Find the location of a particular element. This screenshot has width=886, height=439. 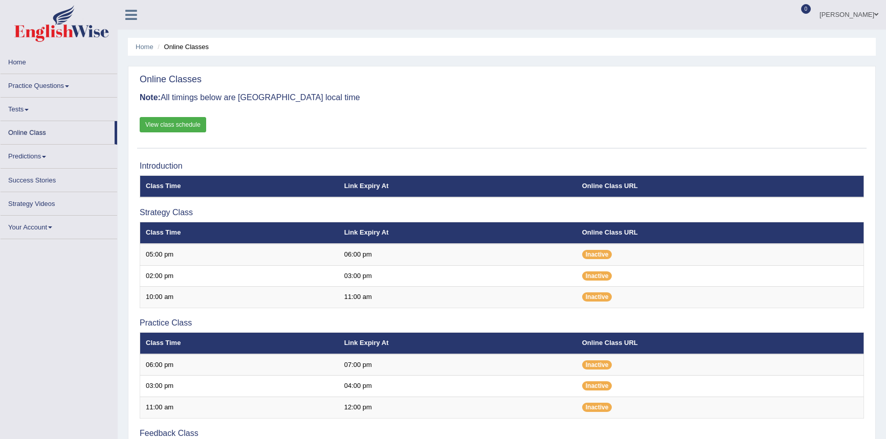

td: 07:00 pm is located at coordinates (457, 365).